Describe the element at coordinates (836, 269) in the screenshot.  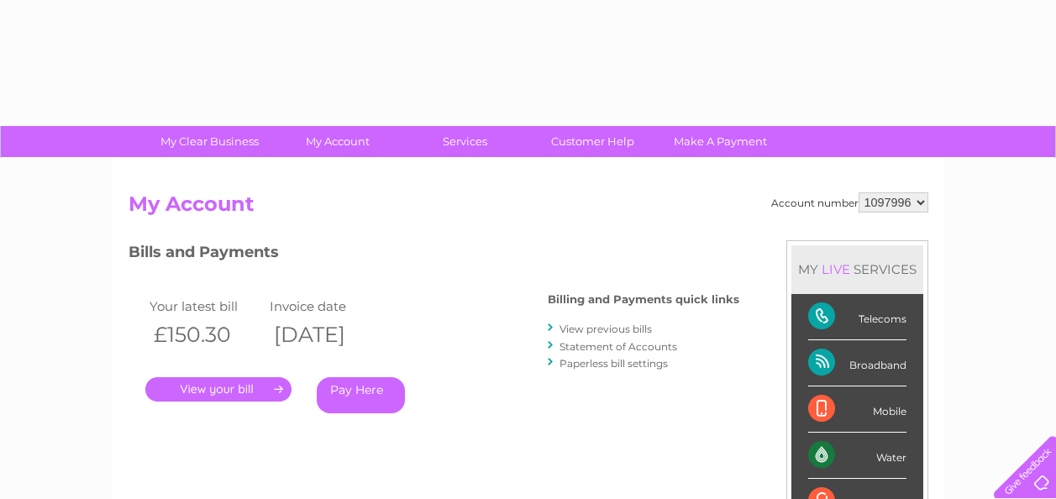
I see `div: LIVE` at that location.